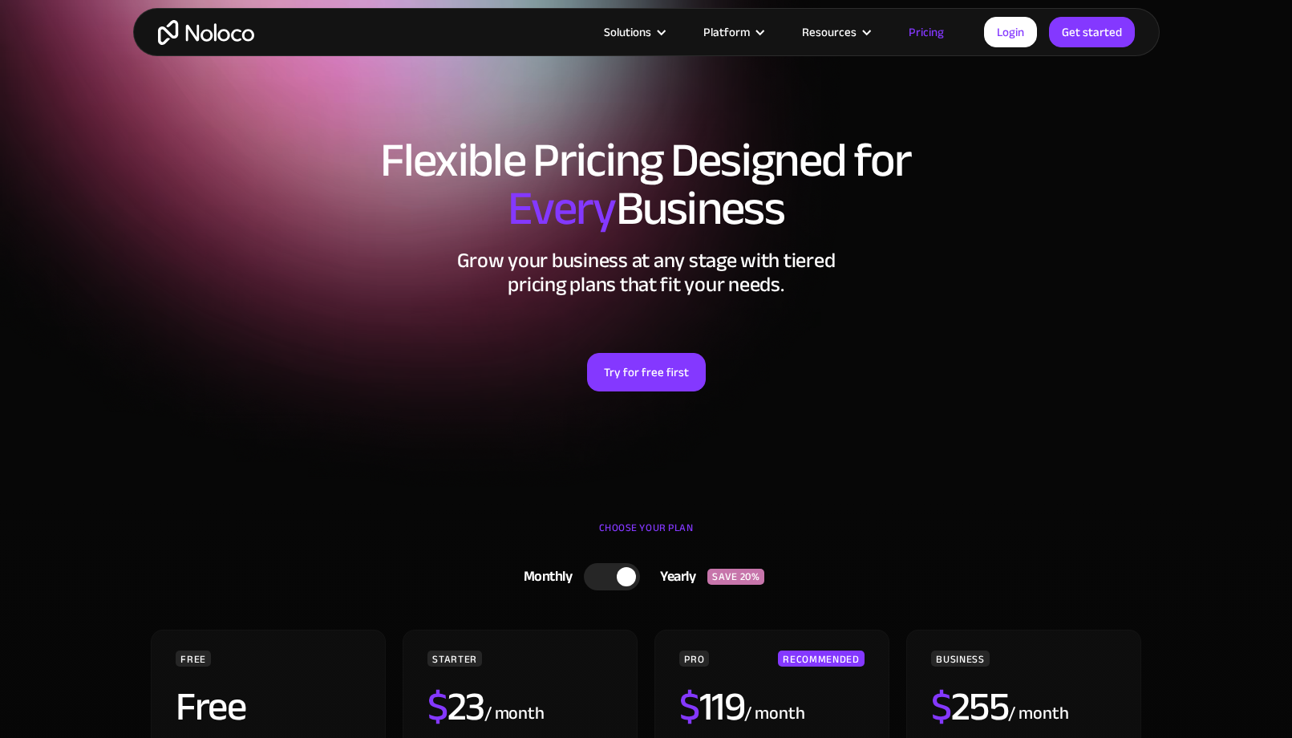 The image size is (1292, 738). What do you see at coordinates (674, 577) in the screenshot?
I see `div: Yearly` at bounding box center [674, 577].